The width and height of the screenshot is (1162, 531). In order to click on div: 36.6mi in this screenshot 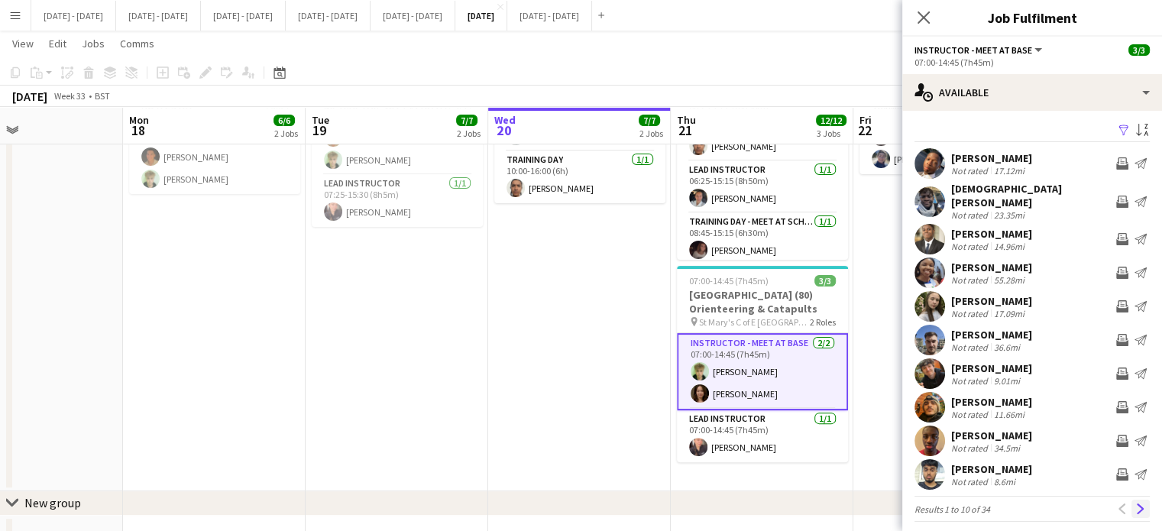, I will do `click(1007, 347)`.